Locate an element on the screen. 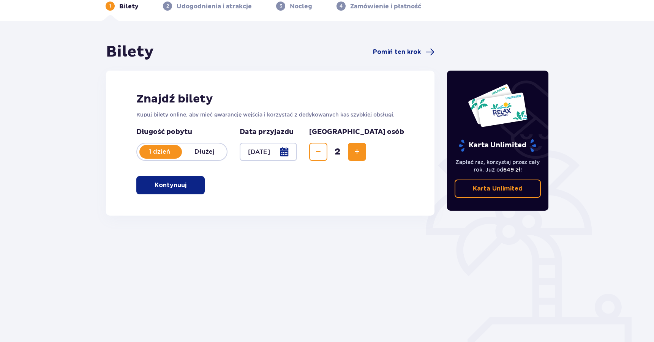 The image size is (654, 342). p: 1 is located at coordinates (110, 6).